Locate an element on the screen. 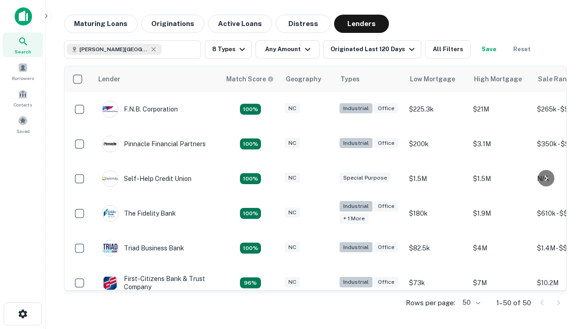  td: $82.5k is located at coordinates (436, 248).